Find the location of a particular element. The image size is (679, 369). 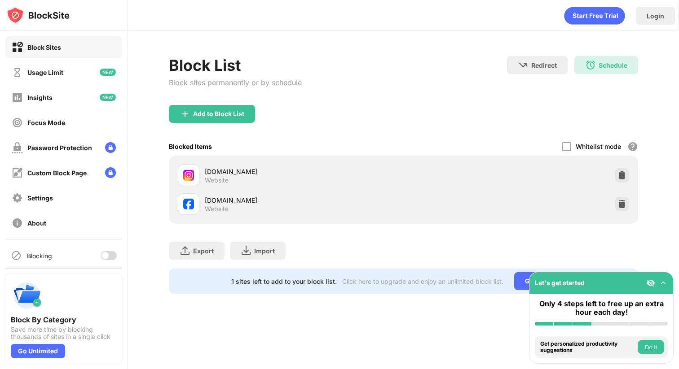

div: Whitelist mode is located at coordinates (598, 146).